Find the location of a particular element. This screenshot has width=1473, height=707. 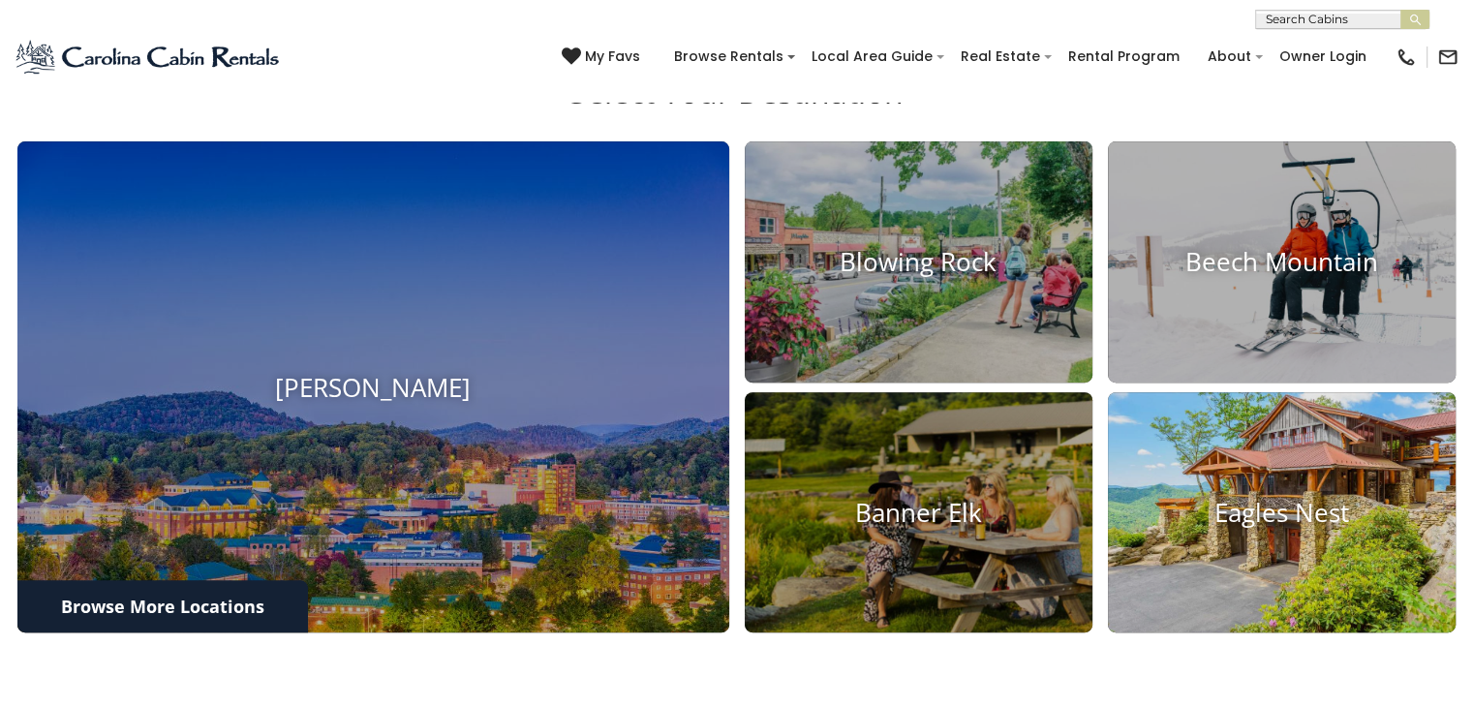

h4: Beech Mountain is located at coordinates (1281, 261).